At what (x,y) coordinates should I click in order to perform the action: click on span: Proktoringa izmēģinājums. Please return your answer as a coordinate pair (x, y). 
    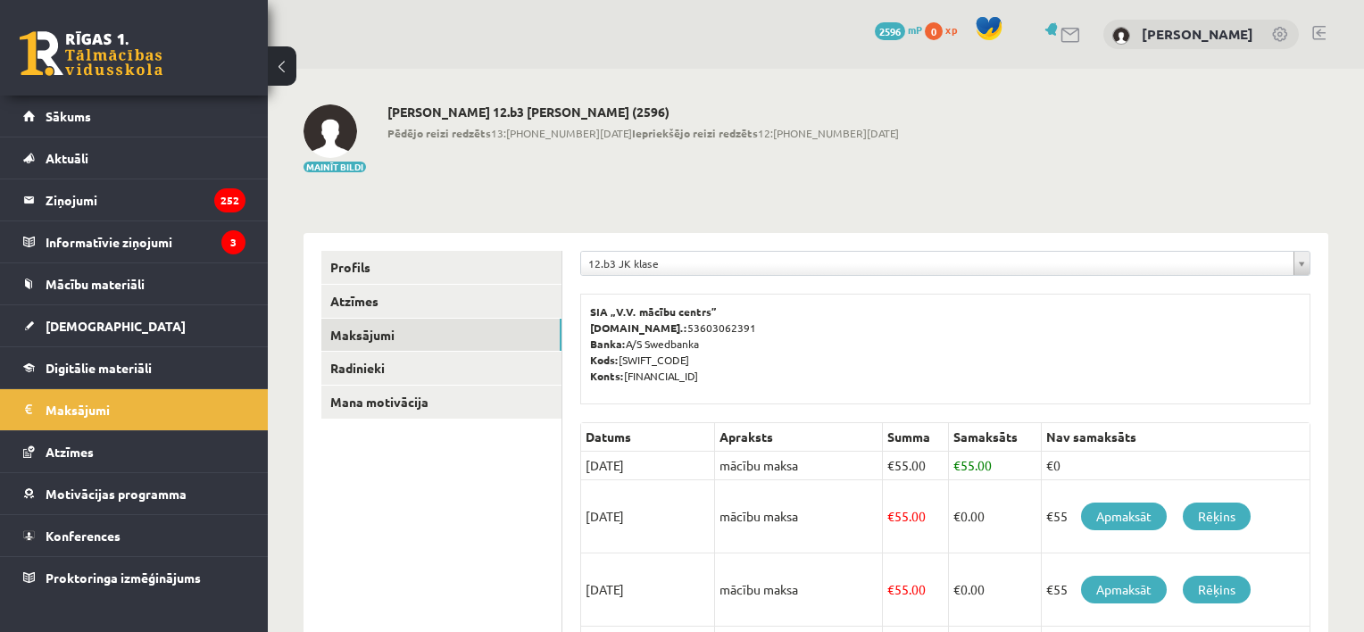
    Looking at the image, I should click on (123, 577).